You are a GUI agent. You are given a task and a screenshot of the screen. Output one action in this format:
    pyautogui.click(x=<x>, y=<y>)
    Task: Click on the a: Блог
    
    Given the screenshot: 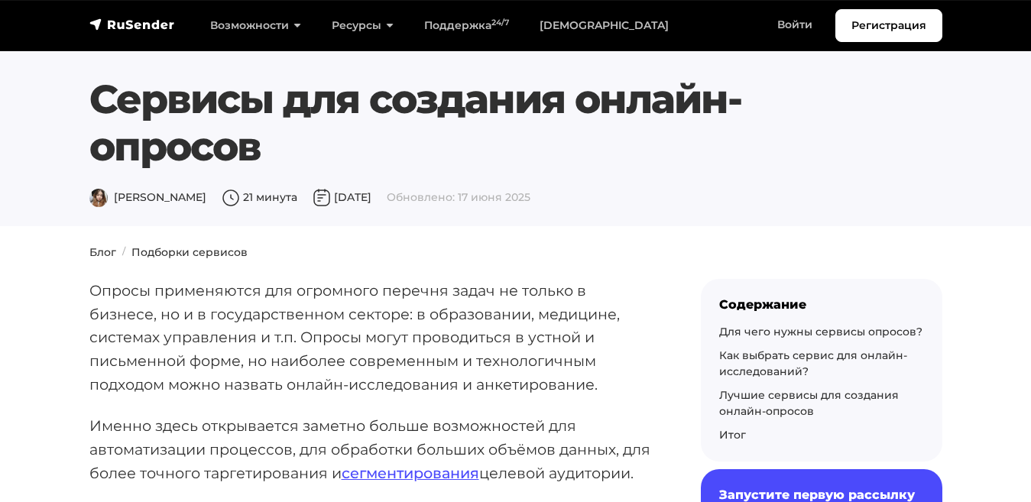 What is the action you would take?
    pyautogui.click(x=102, y=252)
    